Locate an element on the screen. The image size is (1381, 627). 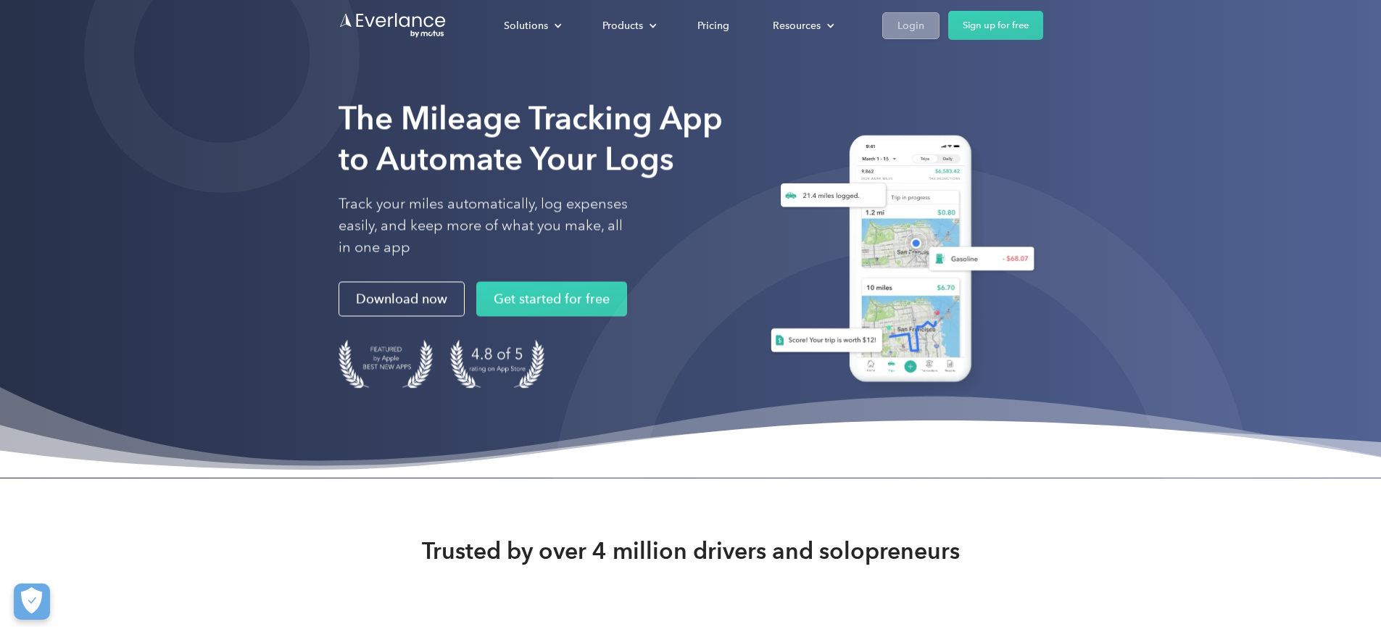
a: Get started for free is located at coordinates (552, 299).